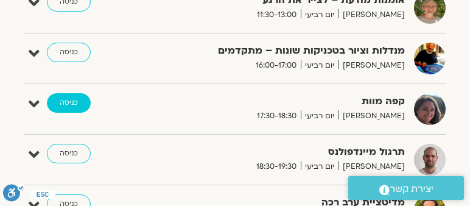 The width and height of the screenshot is (470, 206). I want to click on strong: קפה מוות, so click(298, 101).